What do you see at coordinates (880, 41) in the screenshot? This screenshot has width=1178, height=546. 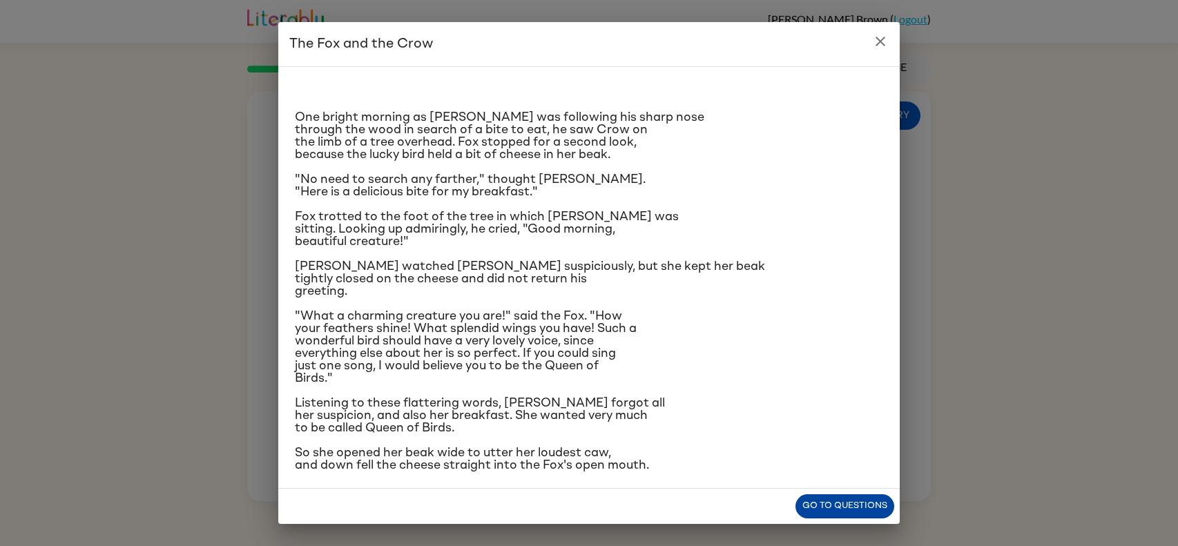 I see `button: close` at bounding box center [880, 41].